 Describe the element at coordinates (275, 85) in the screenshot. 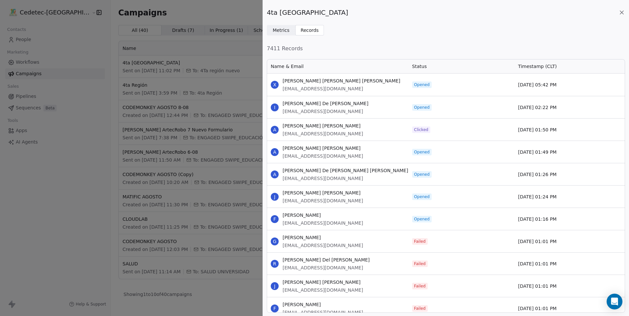

I see `span: X` at that location.